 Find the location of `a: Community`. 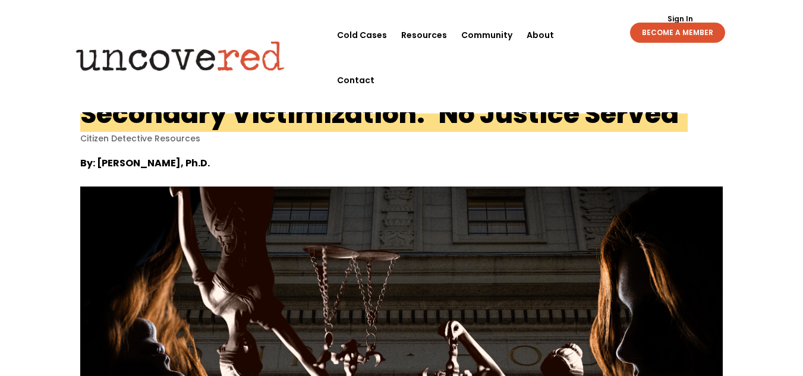

a: Community is located at coordinates (487, 35).